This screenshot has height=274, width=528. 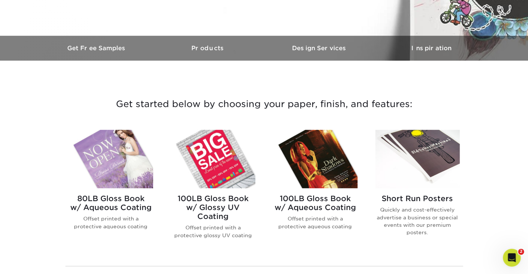 What do you see at coordinates (111, 190) in the screenshot?
I see `a: 80LB Gloss Book<br/>w/ Aqueous Coating Posters 80LB Gloss Bookw/ Aqueous Coating Offset printed w...` at bounding box center [111, 190].